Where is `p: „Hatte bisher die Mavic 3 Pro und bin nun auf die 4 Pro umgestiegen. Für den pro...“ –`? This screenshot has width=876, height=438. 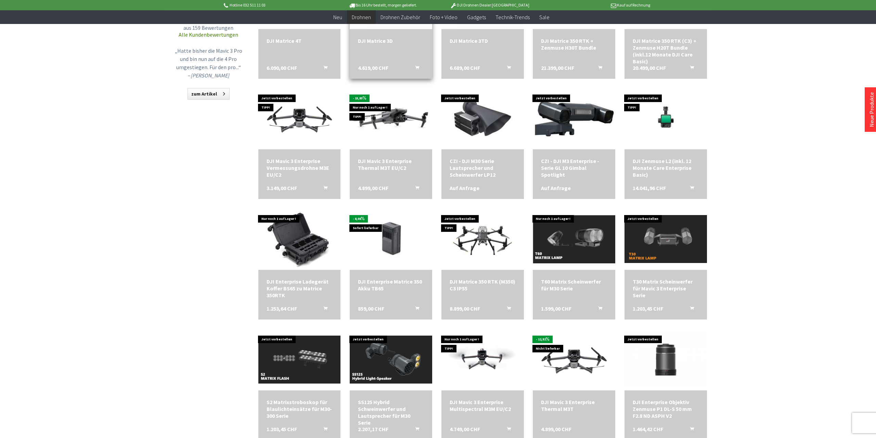 p: „Hatte bisher die Mavic 3 Pro und bin nun auf die 4 Pro umgestiegen. Für den pro...“ – is located at coordinates (208, 63).